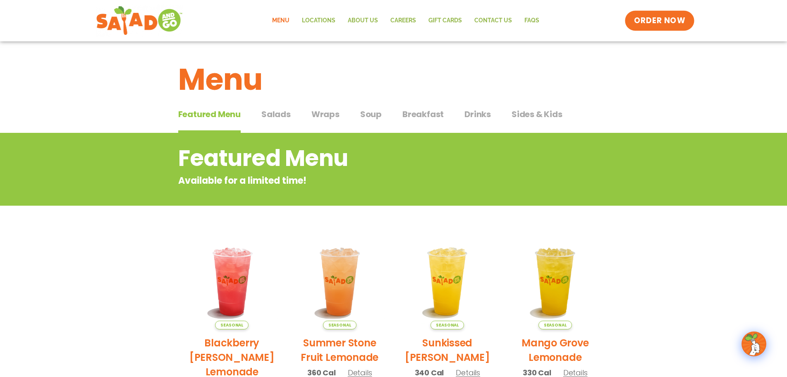 The image size is (787, 377). Describe the element at coordinates (555, 281) in the screenshot. I see `img: Product photo for Mango Grove Lemonade` at that location.